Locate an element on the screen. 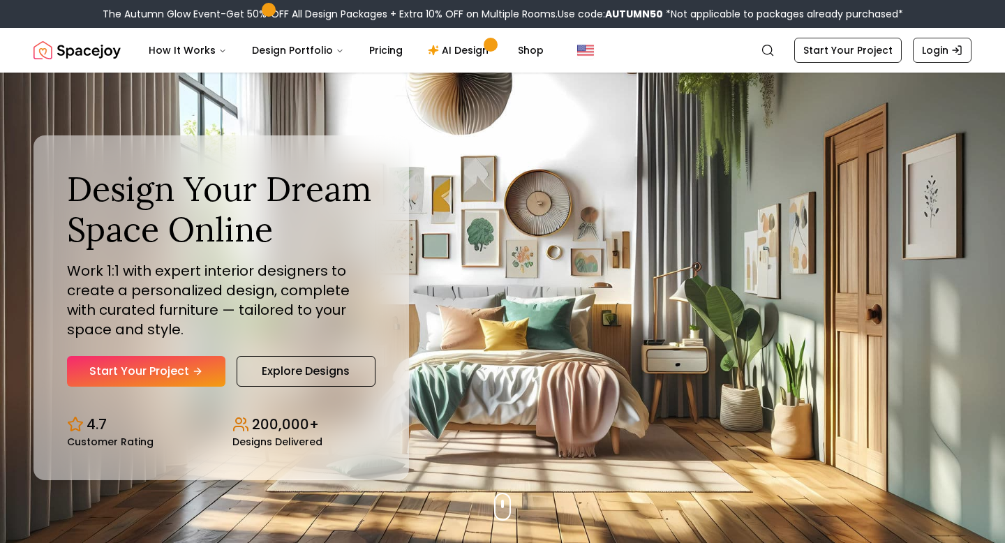 The image size is (1005, 543). b: AUTUMN50 is located at coordinates (634, 14).